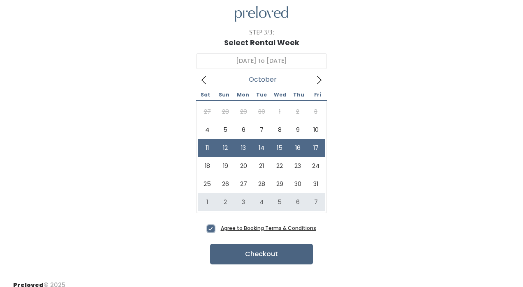  I want to click on span: October 20, 2025, so click(243, 166).